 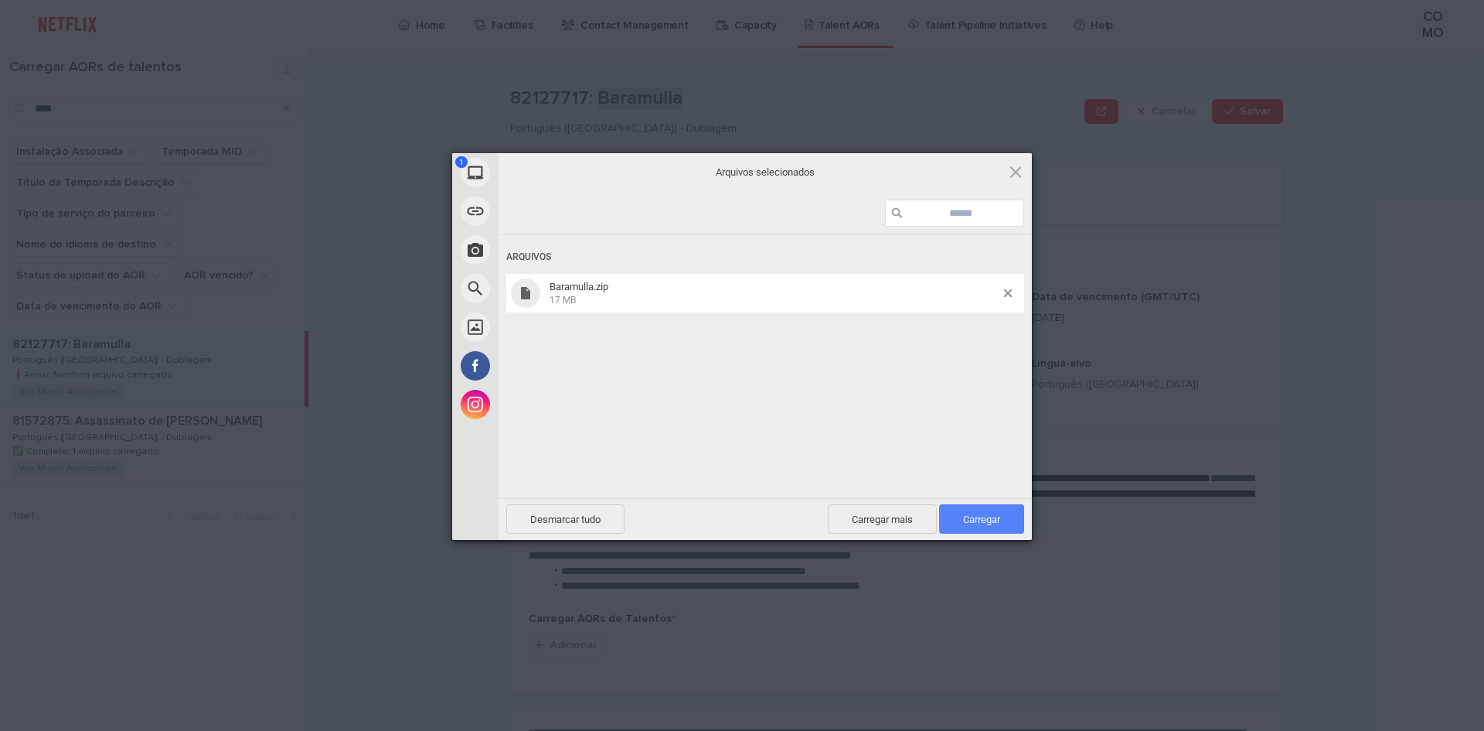 I want to click on font: Carregar mais, so click(x=882, y=519).